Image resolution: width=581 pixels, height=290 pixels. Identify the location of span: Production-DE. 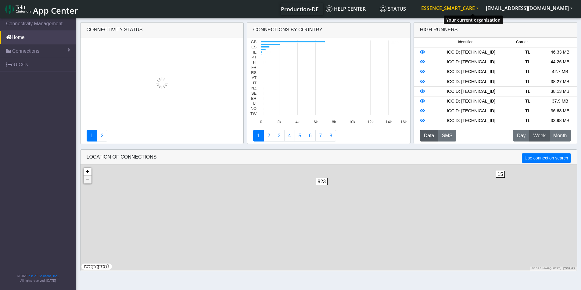
(300, 9).